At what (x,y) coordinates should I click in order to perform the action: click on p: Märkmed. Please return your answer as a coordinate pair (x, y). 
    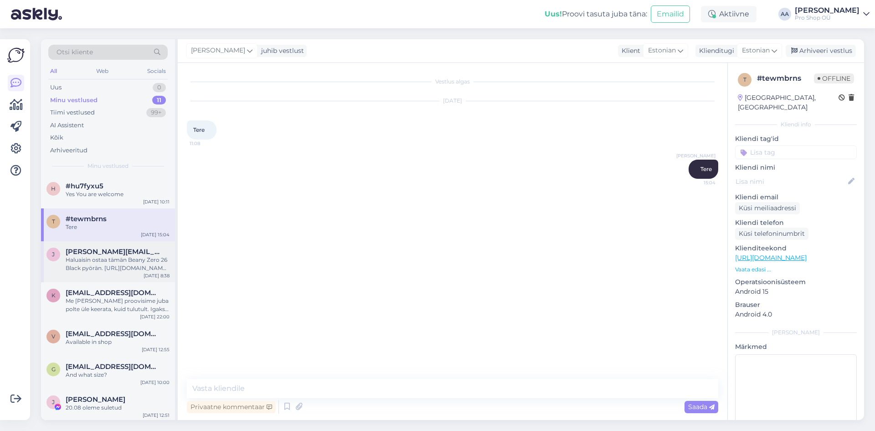
    Looking at the image, I should click on (796, 346).